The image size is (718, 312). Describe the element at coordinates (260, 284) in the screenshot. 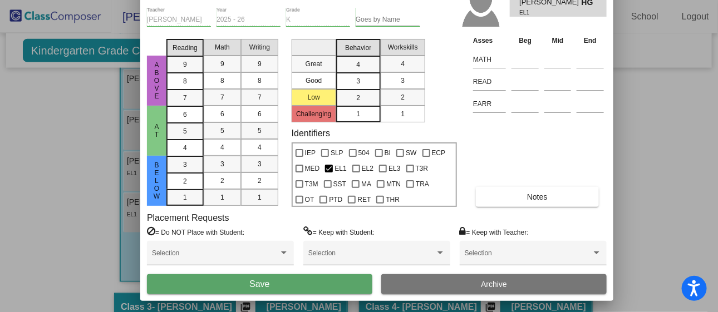

I see `span: Save` at that location.